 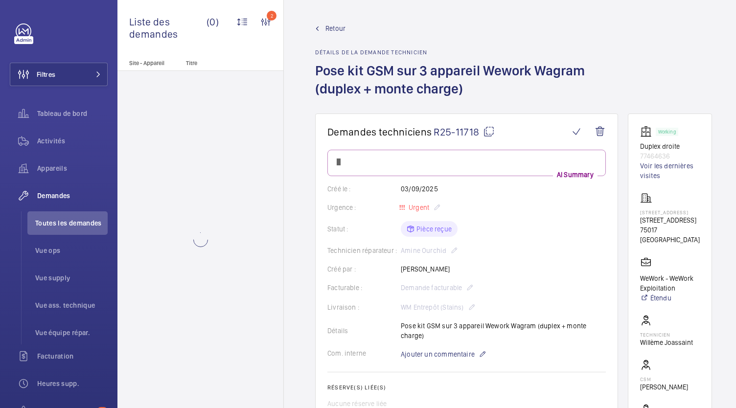 I want to click on h1: Pose kit GSM sur 3 appareil Wework Wagram (duplex + monte charge), so click(x=469, y=88).